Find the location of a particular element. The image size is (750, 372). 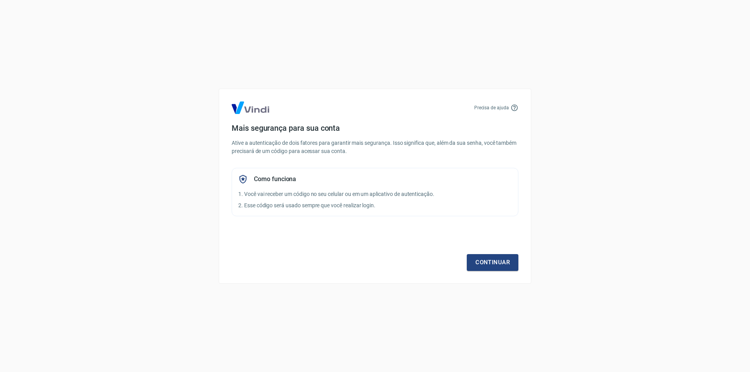

h5: Como funciona is located at coordinates (275, 179).